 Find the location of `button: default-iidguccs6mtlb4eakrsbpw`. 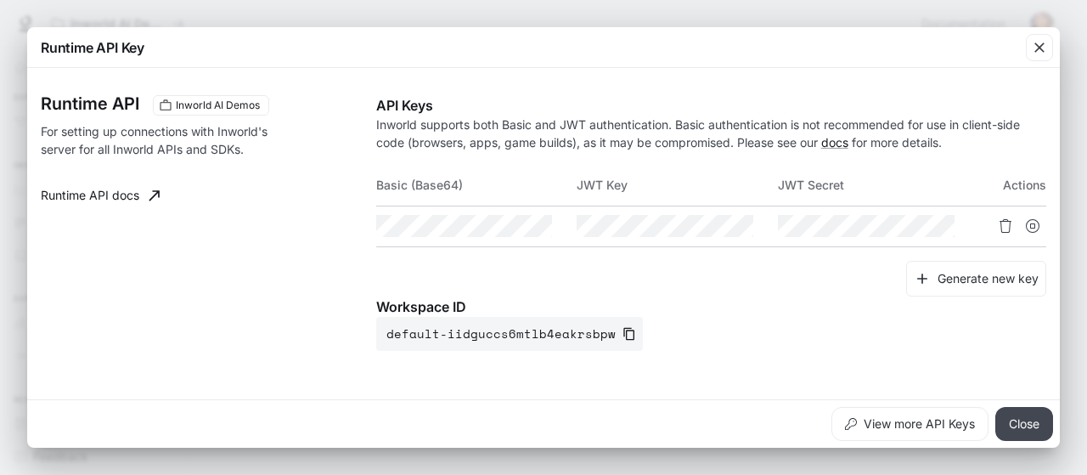

button: default-iidguccs6mtlb4eakrsbpw is located at coordinates (510, 334).